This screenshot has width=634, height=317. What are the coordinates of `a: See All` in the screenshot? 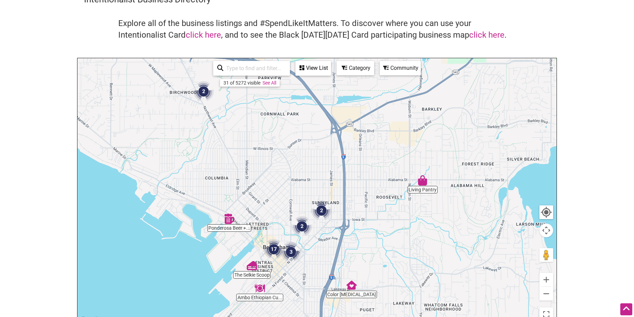 It's located at (269, 83).